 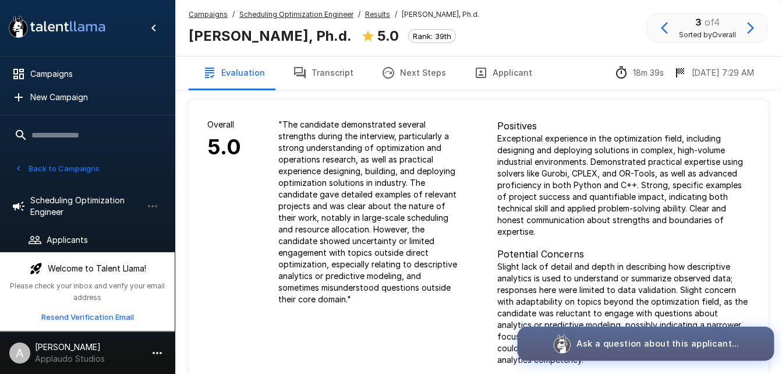 I want to click on button: Ask a question about this applicant..., so click(x=646, y=343).